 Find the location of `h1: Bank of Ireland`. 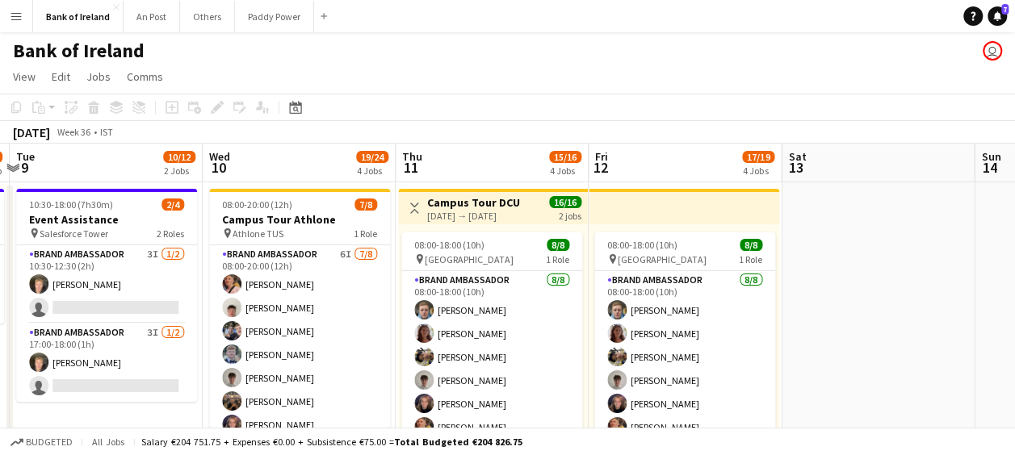

h1: Bank of Ireland is located at coordinates (78, 51).